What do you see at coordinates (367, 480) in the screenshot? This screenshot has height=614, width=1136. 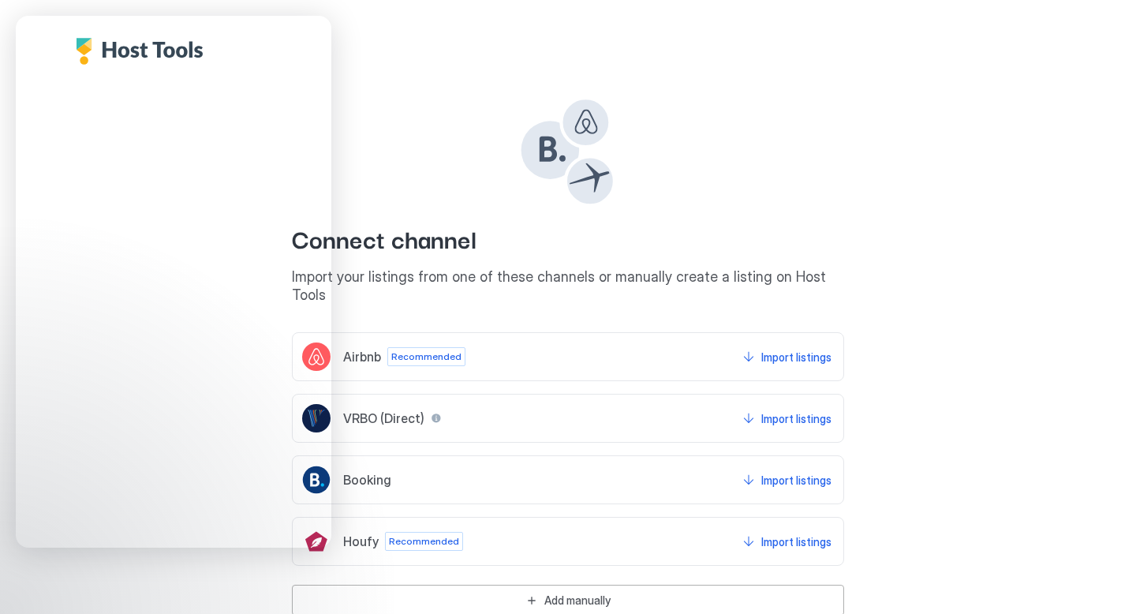 I see `span: Booking` at bounding box center [367, 480].